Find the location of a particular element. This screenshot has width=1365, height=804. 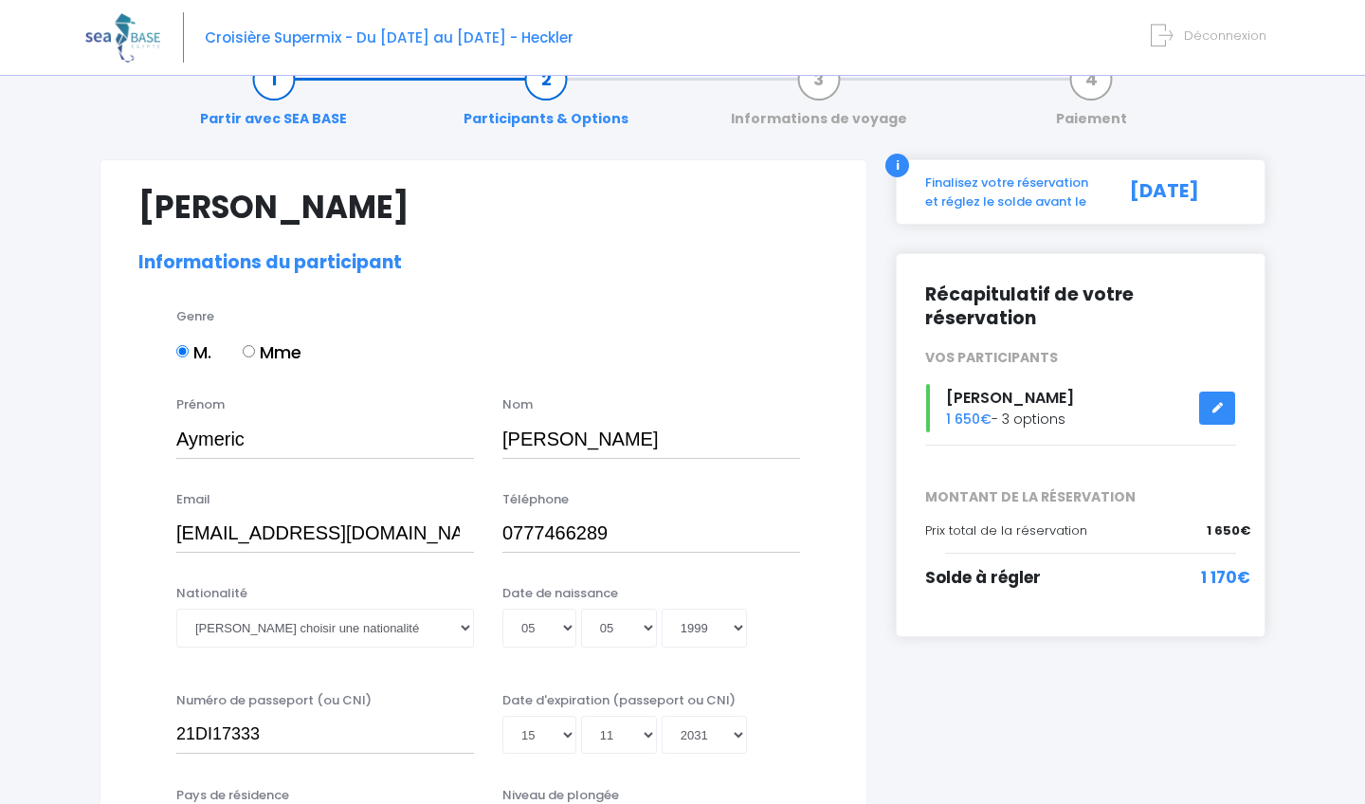

label: Téléphone is located at coordinates (536, 500).